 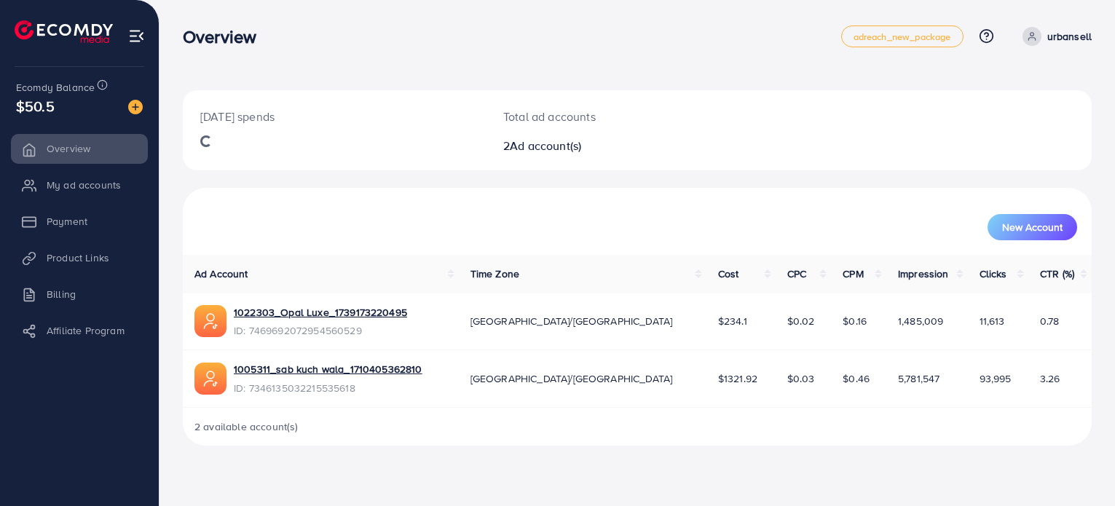 I want to click on a: 1022303_Opal Luxe_1739173220495, so click(x=320, y=312).